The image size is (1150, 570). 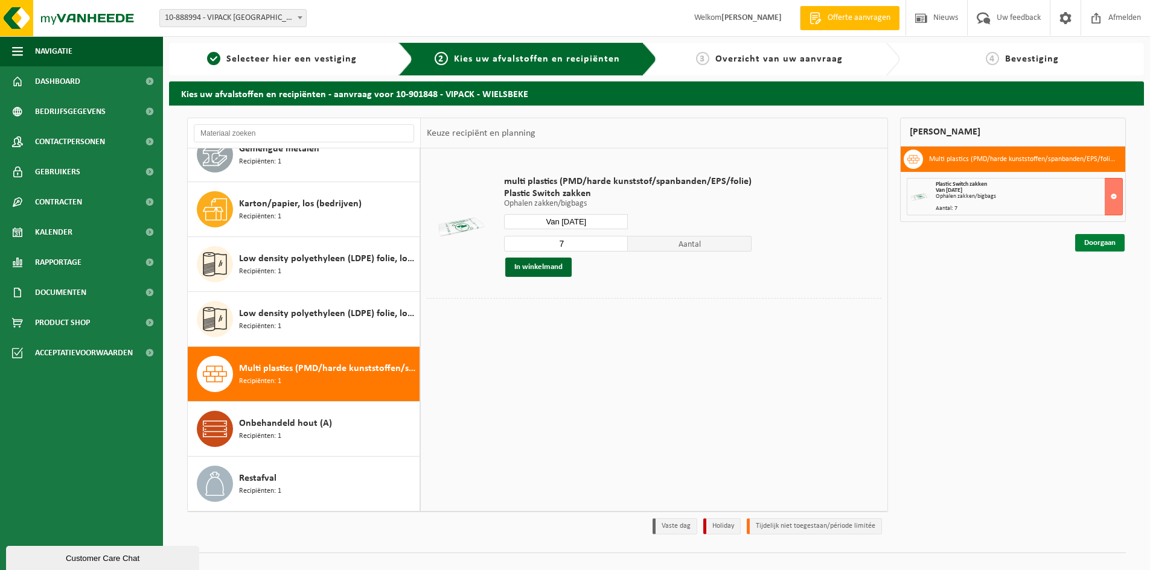 What do you see at coordinates (689, 244) in the screenshot?
I see `span: Aantal` at bounding box center [689, 244].